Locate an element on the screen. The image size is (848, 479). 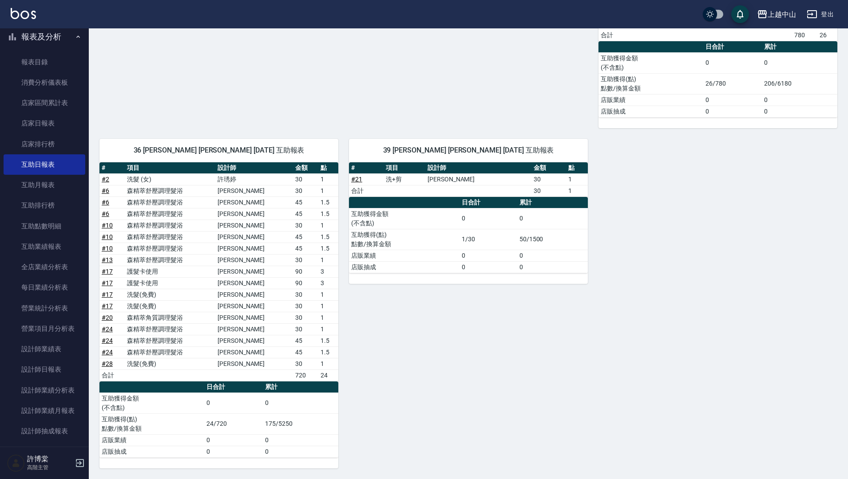
td: 24 is located at coordinates (328, 376).